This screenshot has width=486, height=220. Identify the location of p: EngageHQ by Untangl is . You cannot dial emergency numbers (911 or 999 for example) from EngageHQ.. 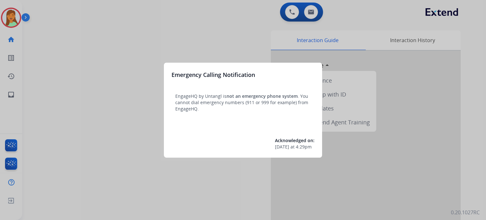
(243, 103).